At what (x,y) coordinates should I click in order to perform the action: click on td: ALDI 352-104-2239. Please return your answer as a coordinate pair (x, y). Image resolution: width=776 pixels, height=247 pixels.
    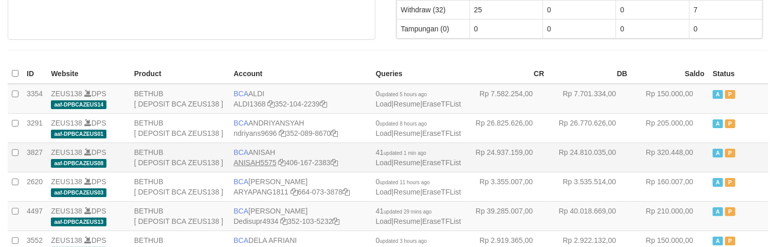
    Looking at the image, I should click on (300, 99).